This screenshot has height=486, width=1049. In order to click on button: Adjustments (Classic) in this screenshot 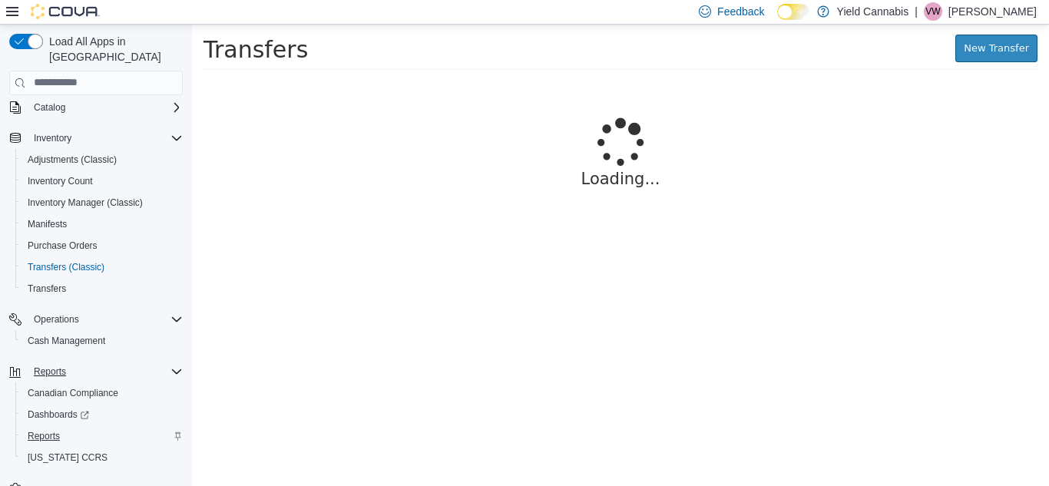, I will do `click(102, 160)`.